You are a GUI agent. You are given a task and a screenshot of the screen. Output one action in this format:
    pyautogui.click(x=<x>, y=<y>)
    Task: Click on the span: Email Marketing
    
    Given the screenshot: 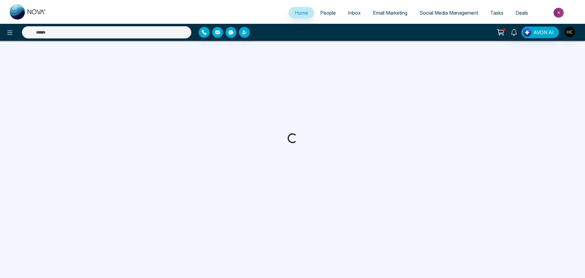 What is the action you would take?
    pyautogui.click(x=390, y=13)
    